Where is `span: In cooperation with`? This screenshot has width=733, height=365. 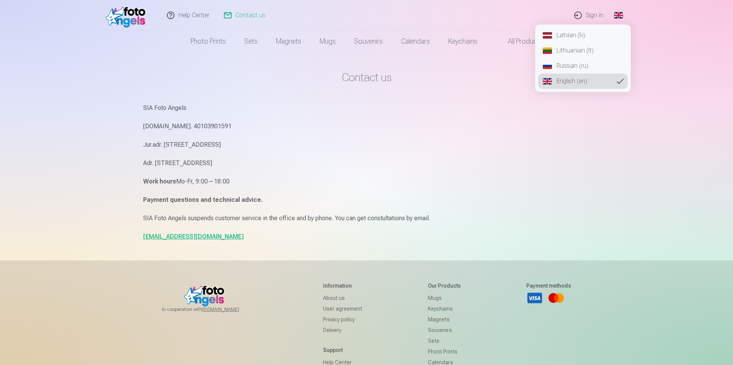 span: In cooperation with is located at coordinates (210, 309).